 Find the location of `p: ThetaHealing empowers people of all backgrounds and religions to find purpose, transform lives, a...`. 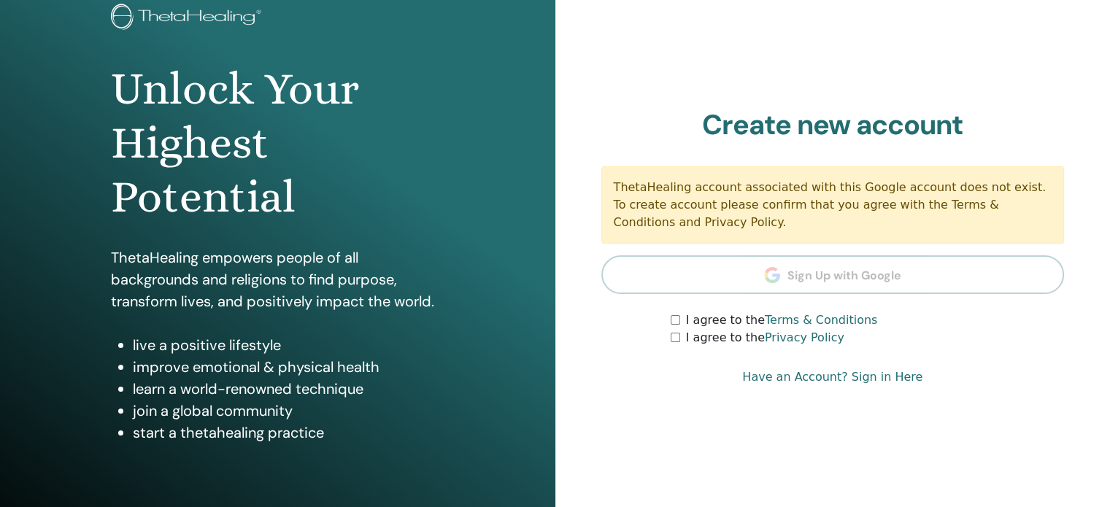

p: ThetaHealing empowers people of all backgrounds and religions to find purpose, transform lives, a... is located at coordinates (277, 279).